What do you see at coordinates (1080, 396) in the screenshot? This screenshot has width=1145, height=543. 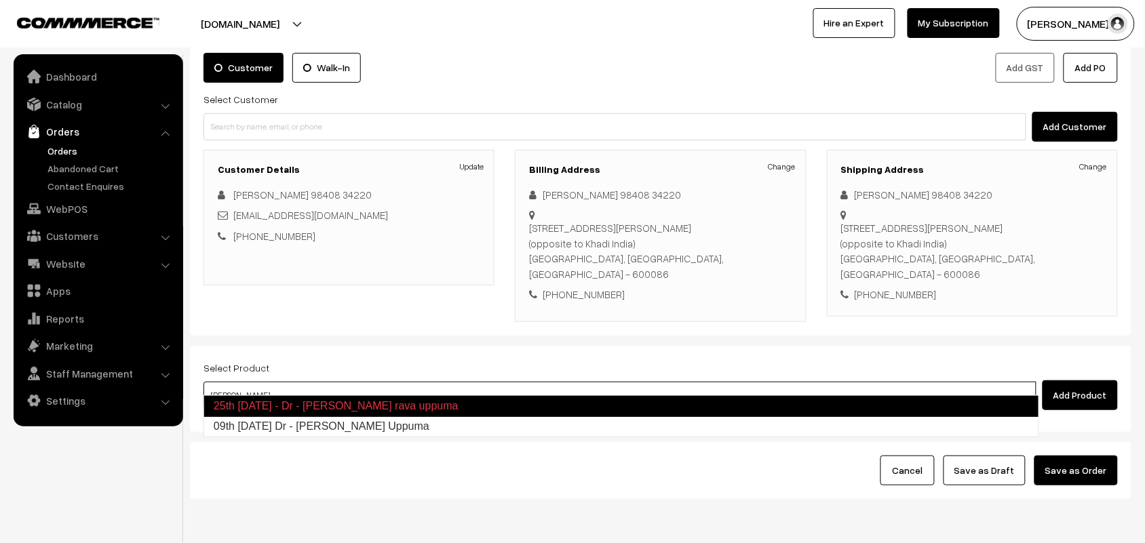 I see `button: Add Product` at bounding box center [1080, 396].